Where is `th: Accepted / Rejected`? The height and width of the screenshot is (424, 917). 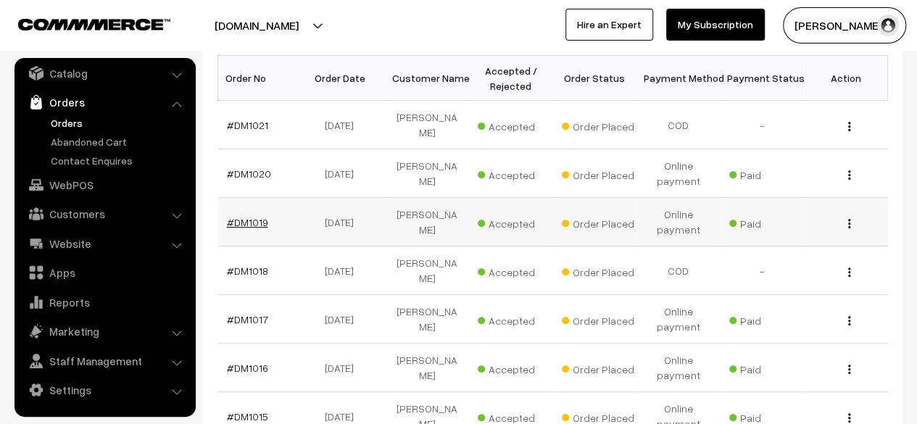
th: Accepted / Rejected is located at coordinates (511, 78).